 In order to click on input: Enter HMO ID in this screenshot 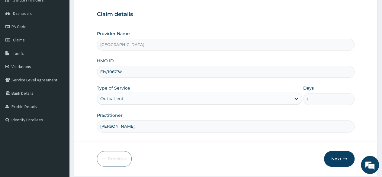, I will do `click(226, 72)`.